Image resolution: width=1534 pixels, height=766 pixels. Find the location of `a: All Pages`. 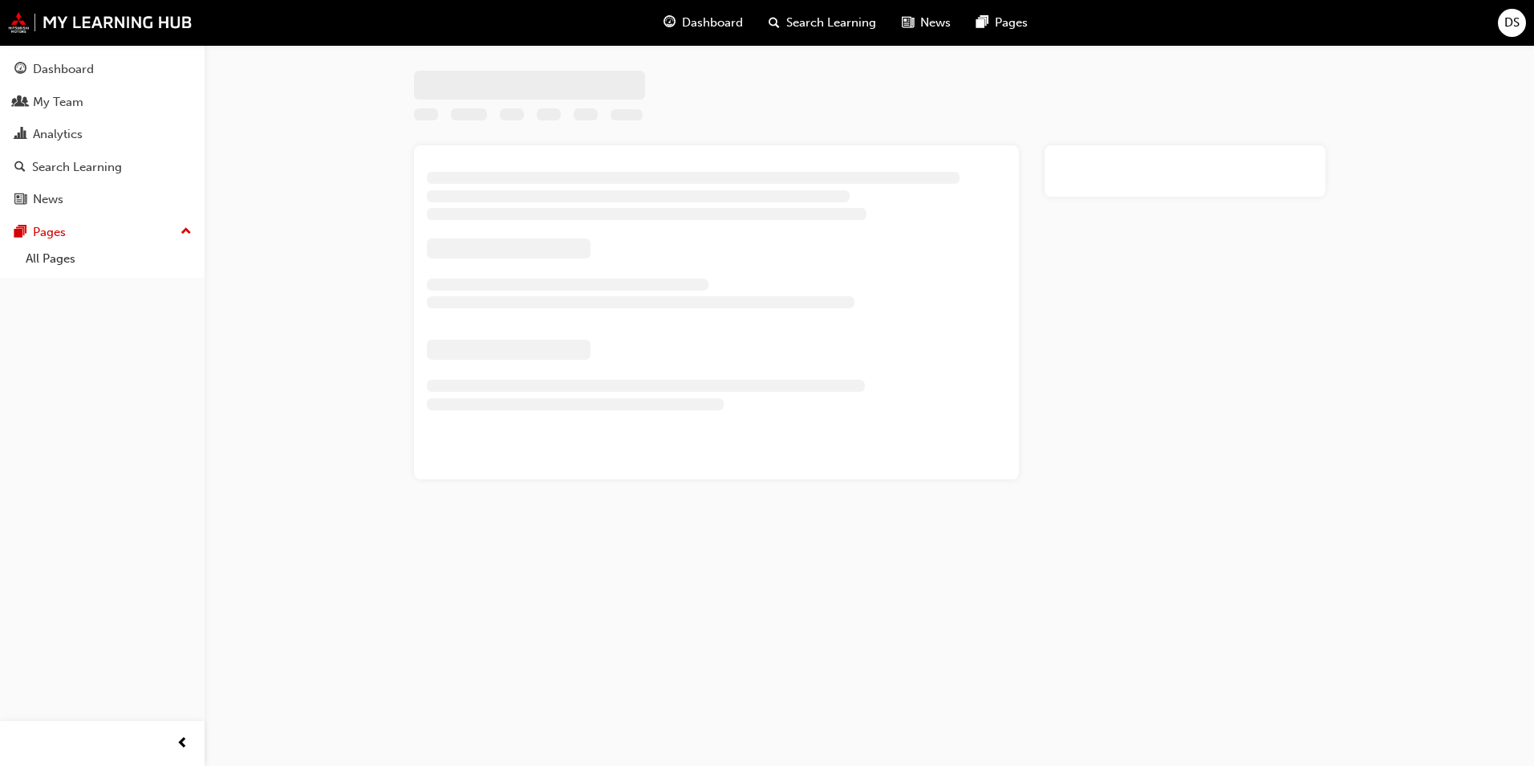

a: All Pages is located at coordinates (108, 258).